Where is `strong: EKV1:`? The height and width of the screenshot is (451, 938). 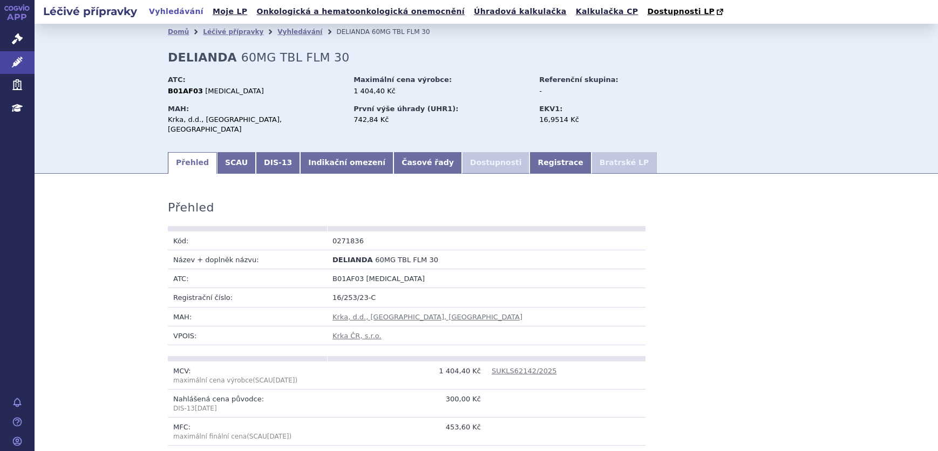 strong: EKV1: is located at coordinates (551, 109).